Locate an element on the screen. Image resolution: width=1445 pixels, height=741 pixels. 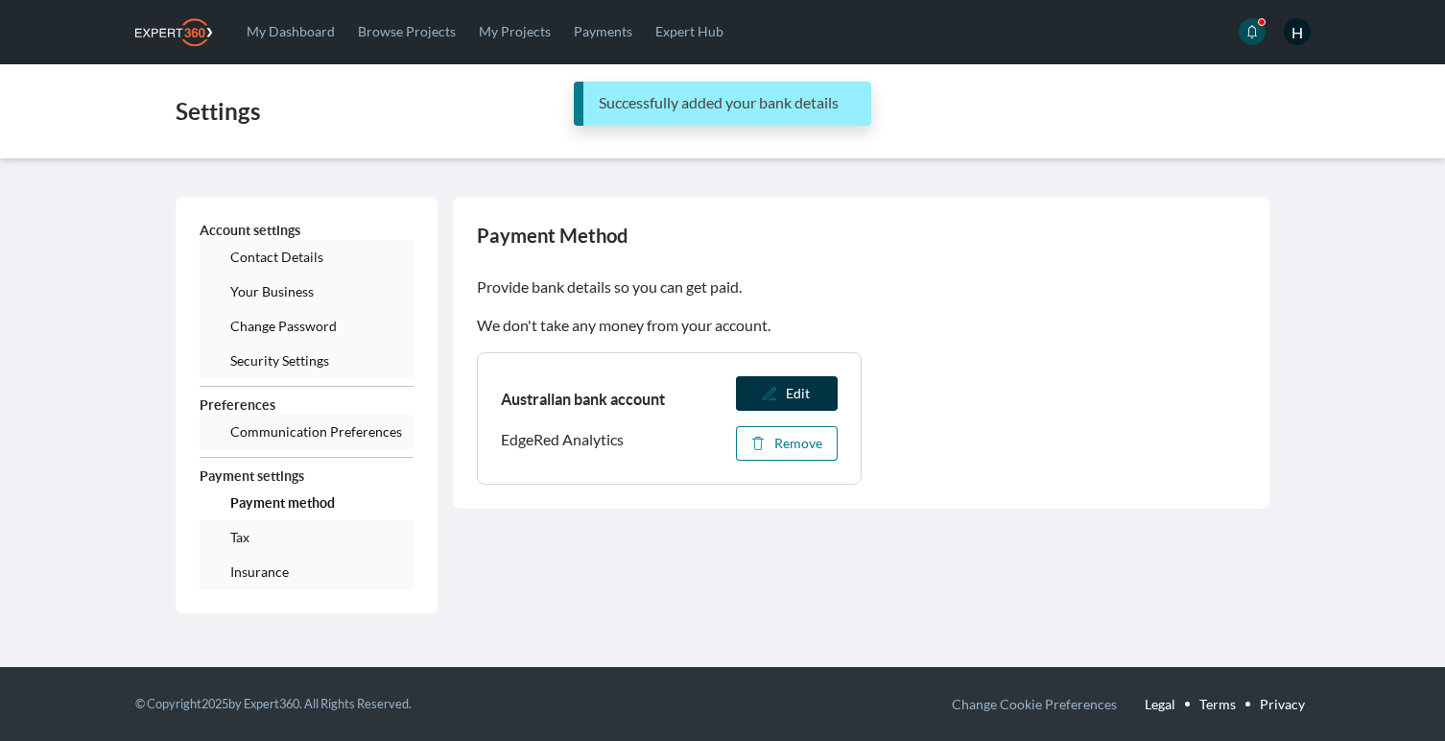
span: Provide bank details so you can get paid. is located at coordinates (609, 287).